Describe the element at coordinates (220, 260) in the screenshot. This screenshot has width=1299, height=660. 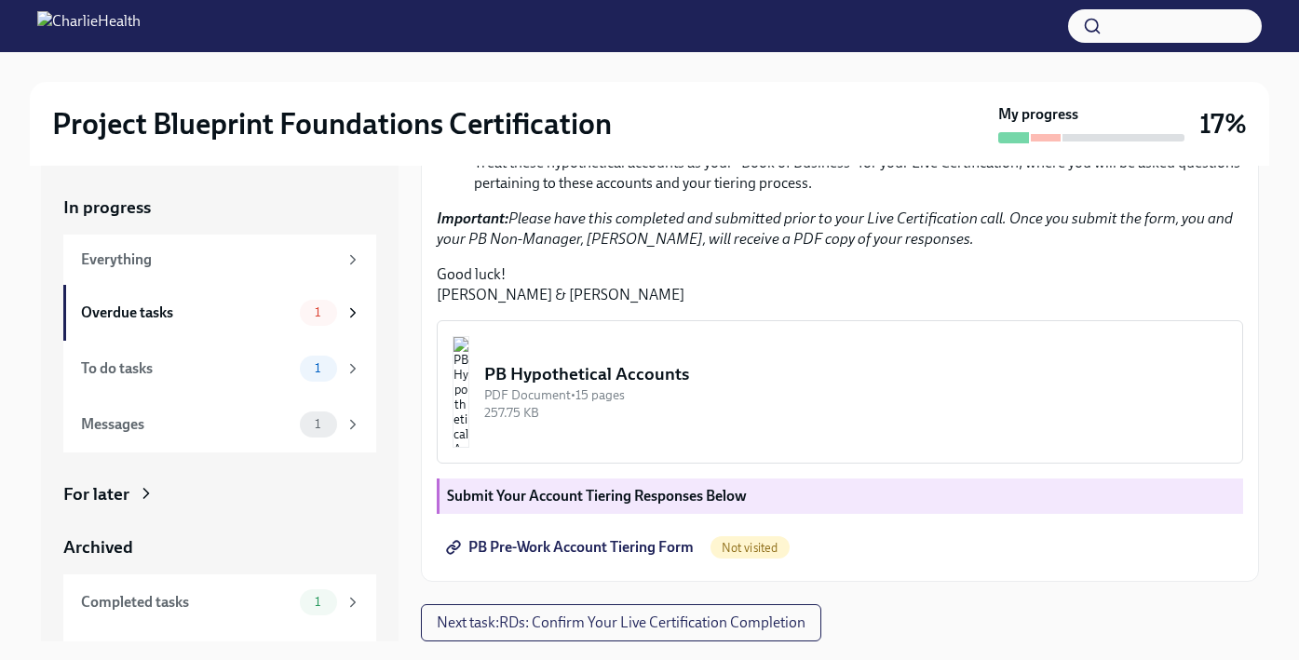
I see `a: Everything` at that location.